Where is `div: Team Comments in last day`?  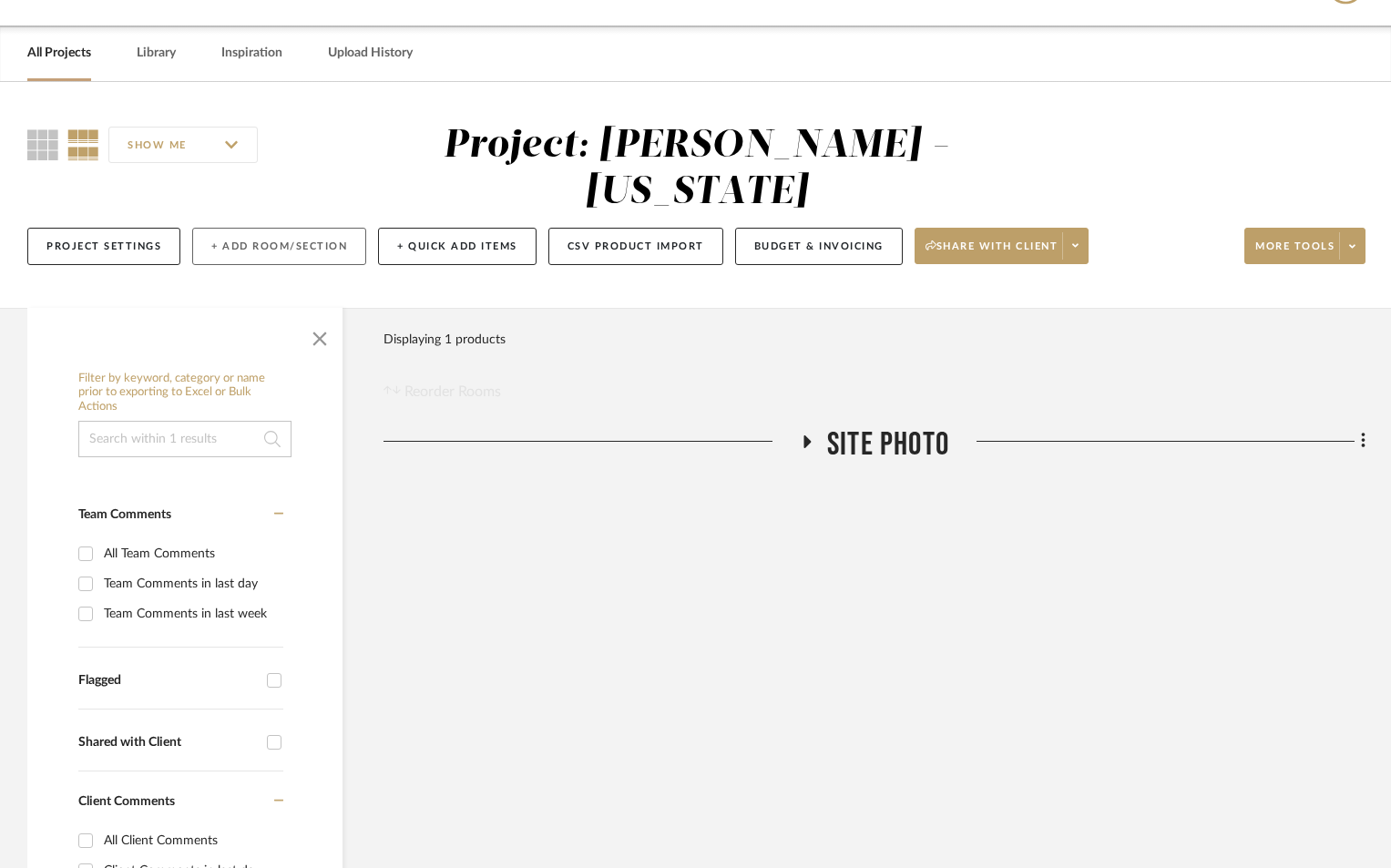
div: Team Comments in last day is located at coordinates (191, 584).